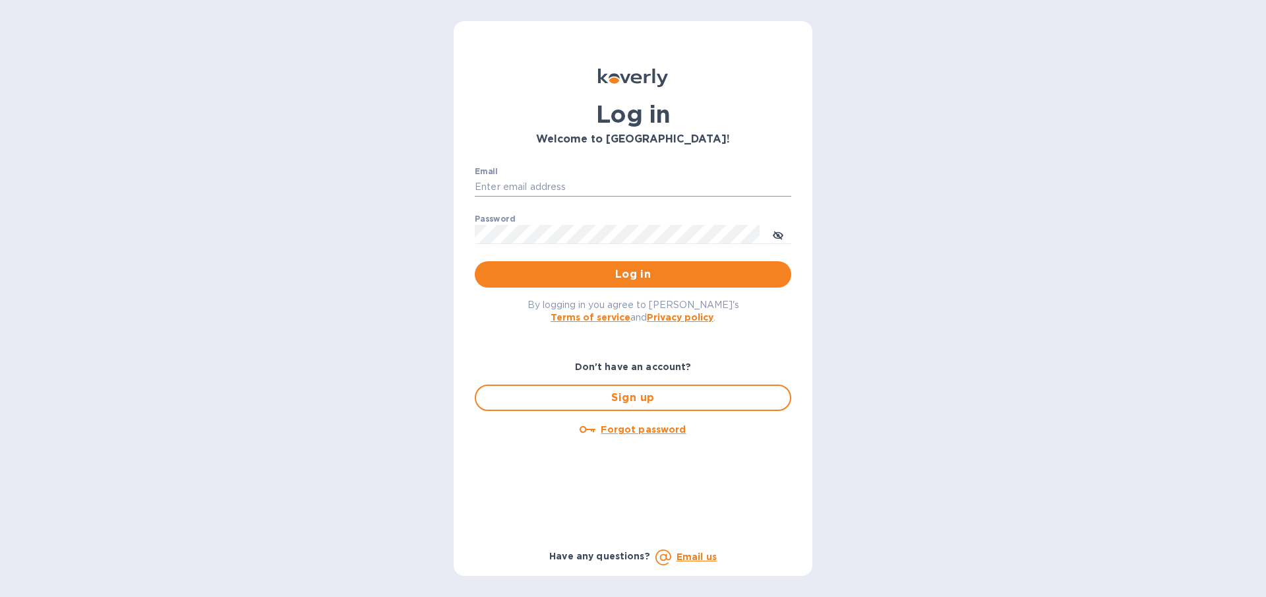 Image resolution: width=1266 pixels, height=597 pixels. Describe the element at coordinates (696, 557) in the screenshot. I see `a: Email us` at that location.